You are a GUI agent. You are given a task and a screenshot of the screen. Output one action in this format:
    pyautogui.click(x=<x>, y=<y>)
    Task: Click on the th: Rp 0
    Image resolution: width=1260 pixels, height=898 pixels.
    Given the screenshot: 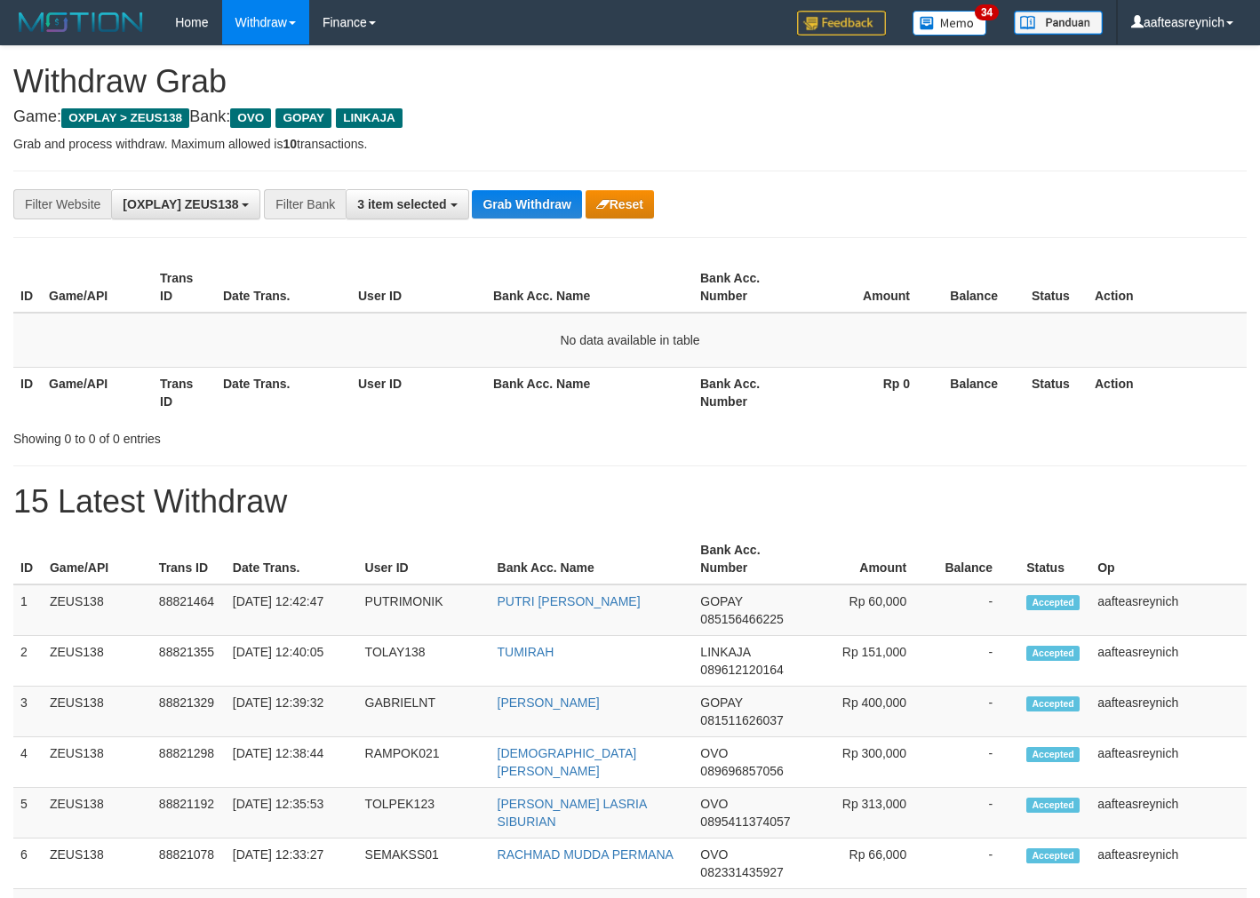 What is the action you would take?
    pyautogui.click(x=870, y=392)
    